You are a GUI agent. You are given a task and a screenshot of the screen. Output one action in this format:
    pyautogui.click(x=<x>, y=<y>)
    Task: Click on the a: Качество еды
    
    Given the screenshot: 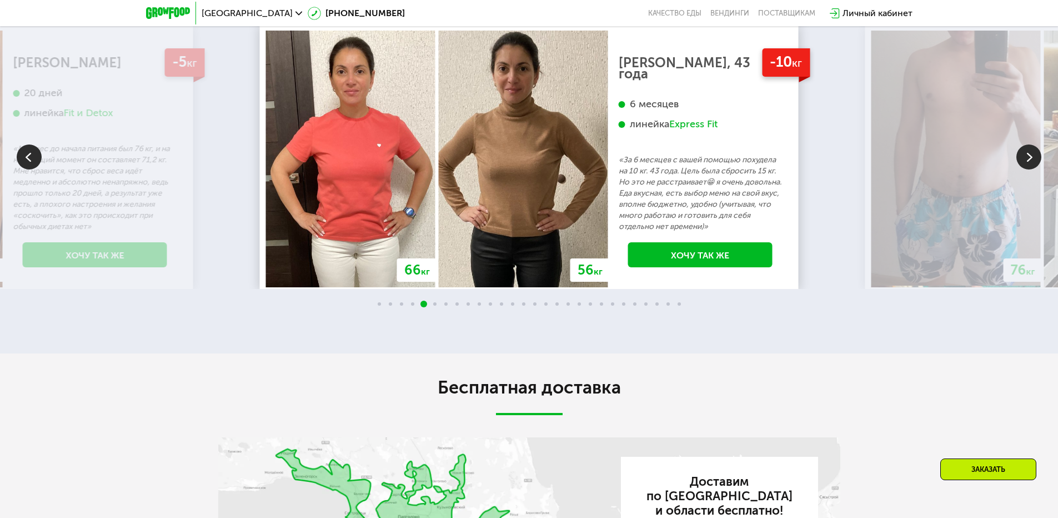 What is the action you would take?
    pyautogui.click(x=675, y=13)
    